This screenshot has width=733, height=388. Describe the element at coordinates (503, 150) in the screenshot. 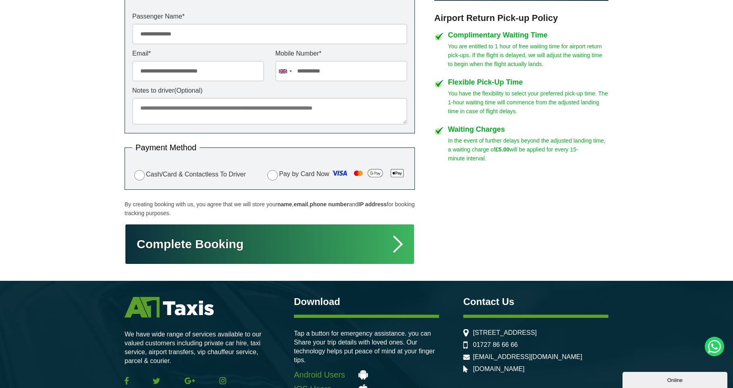

I see `strong: £5.00` at that location.